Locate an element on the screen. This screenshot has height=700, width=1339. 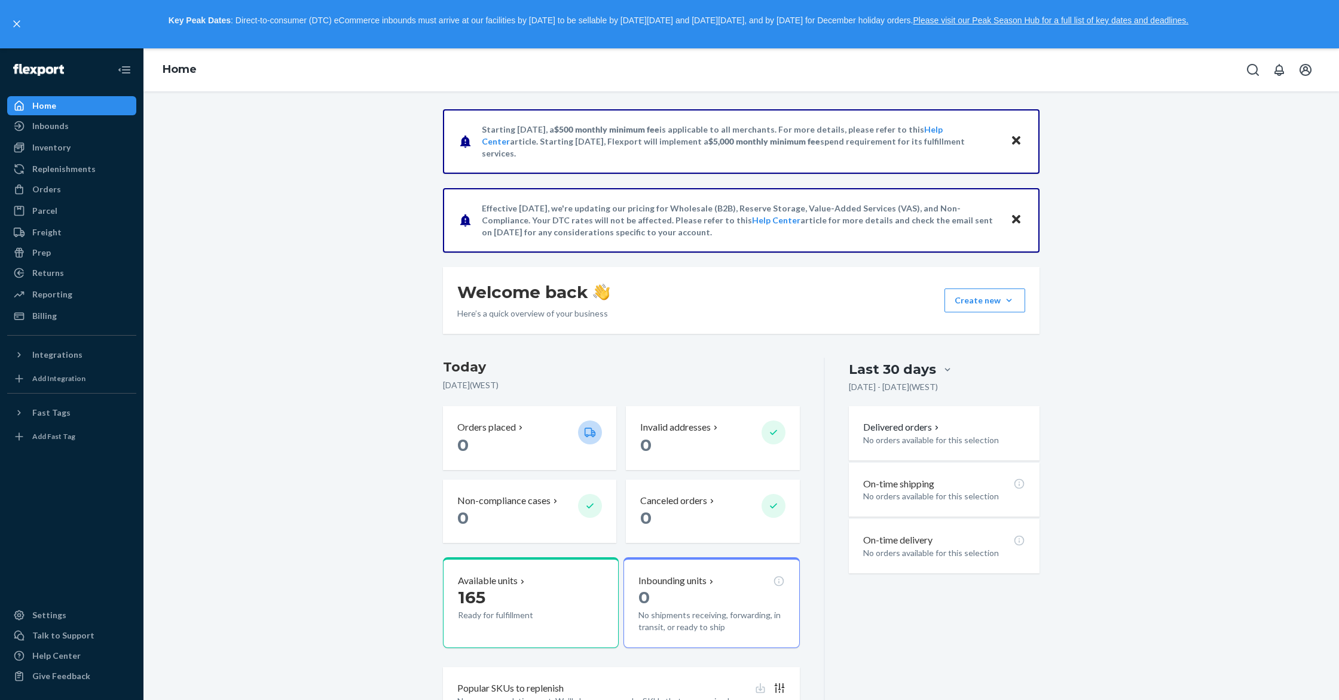
button: Open notifications is located at coordinates (1279, 70).